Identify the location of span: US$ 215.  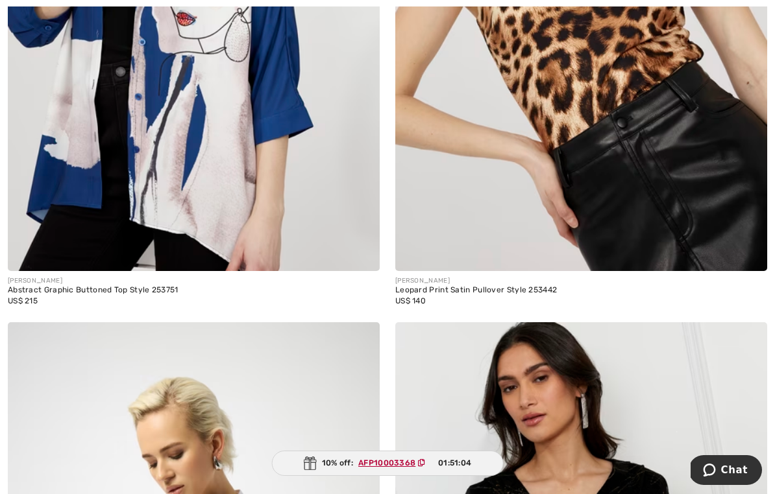
(23, 301).